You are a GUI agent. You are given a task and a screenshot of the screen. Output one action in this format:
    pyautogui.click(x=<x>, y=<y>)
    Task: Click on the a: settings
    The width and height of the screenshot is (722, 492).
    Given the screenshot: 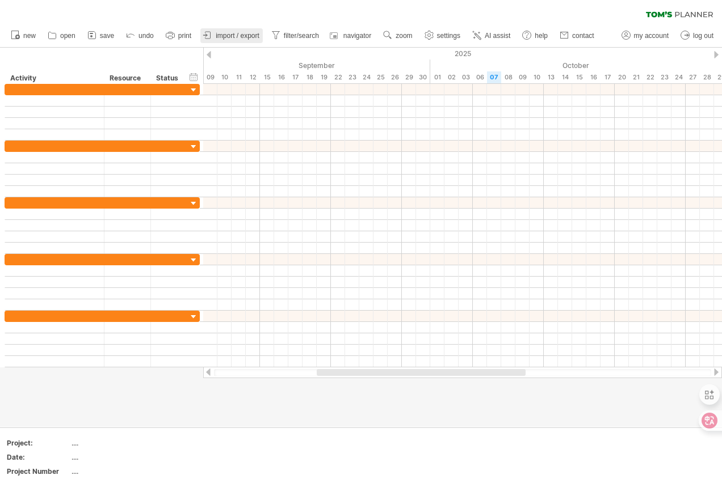 What is the action you would take?
    pyautogui.click(x=442, y=36)
    